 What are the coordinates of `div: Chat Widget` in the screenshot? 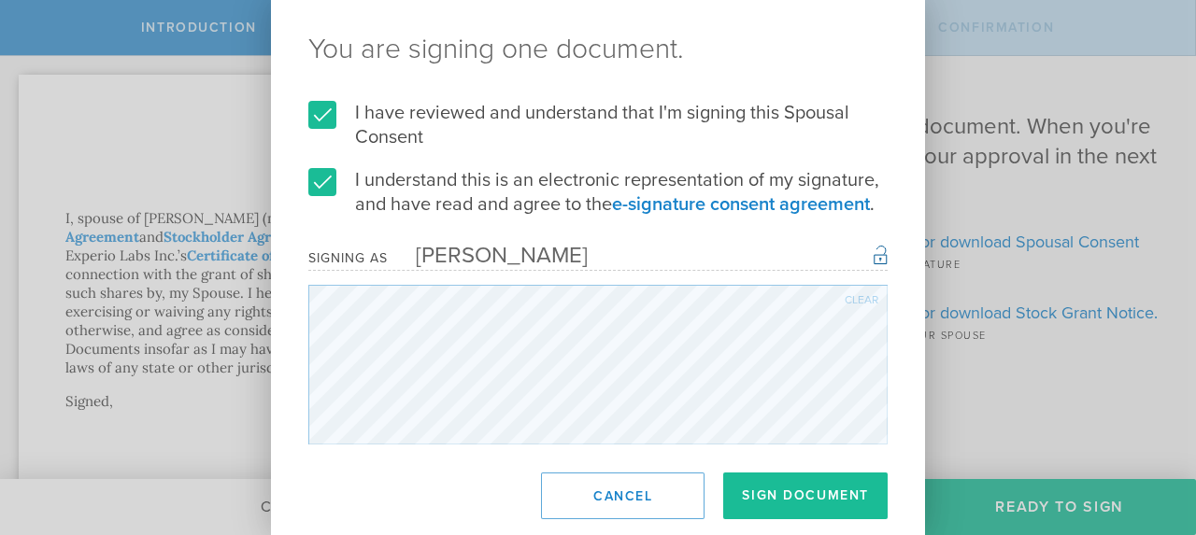 It's located at (1149, 434).